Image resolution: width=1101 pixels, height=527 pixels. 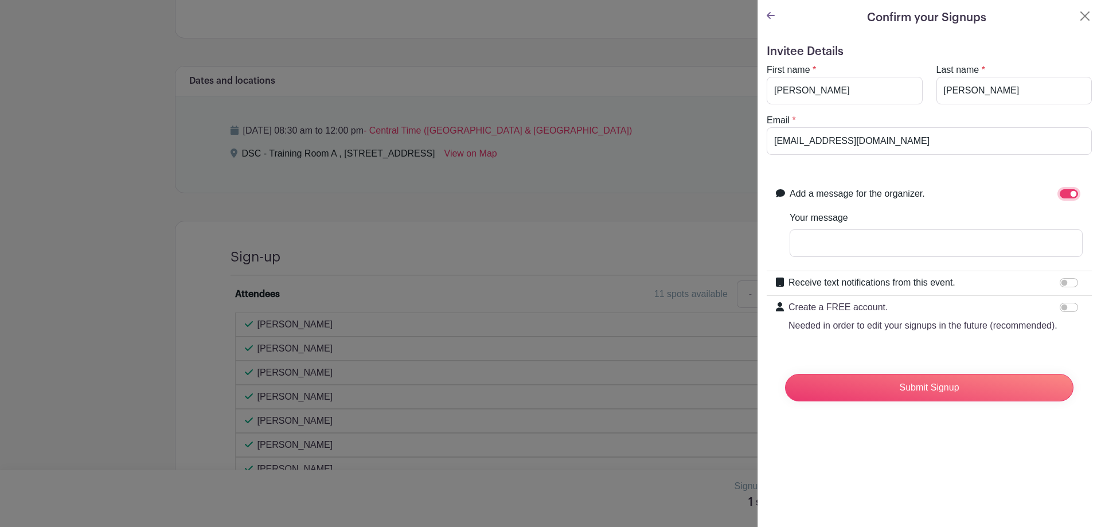 I want to click on label: Add a message for the organizer., so click(x=858, y=194).